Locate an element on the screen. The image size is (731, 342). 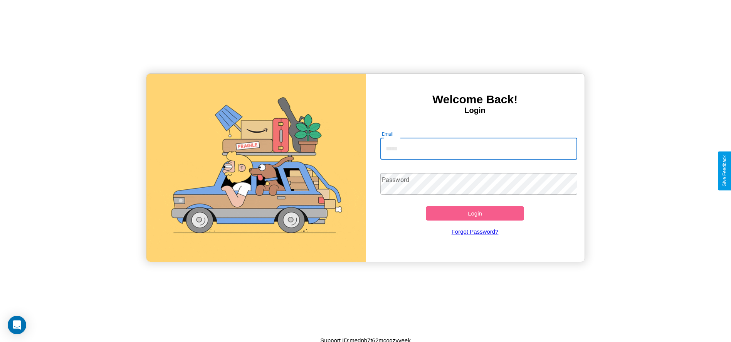
label: Email is located at coordinates (387, 134).